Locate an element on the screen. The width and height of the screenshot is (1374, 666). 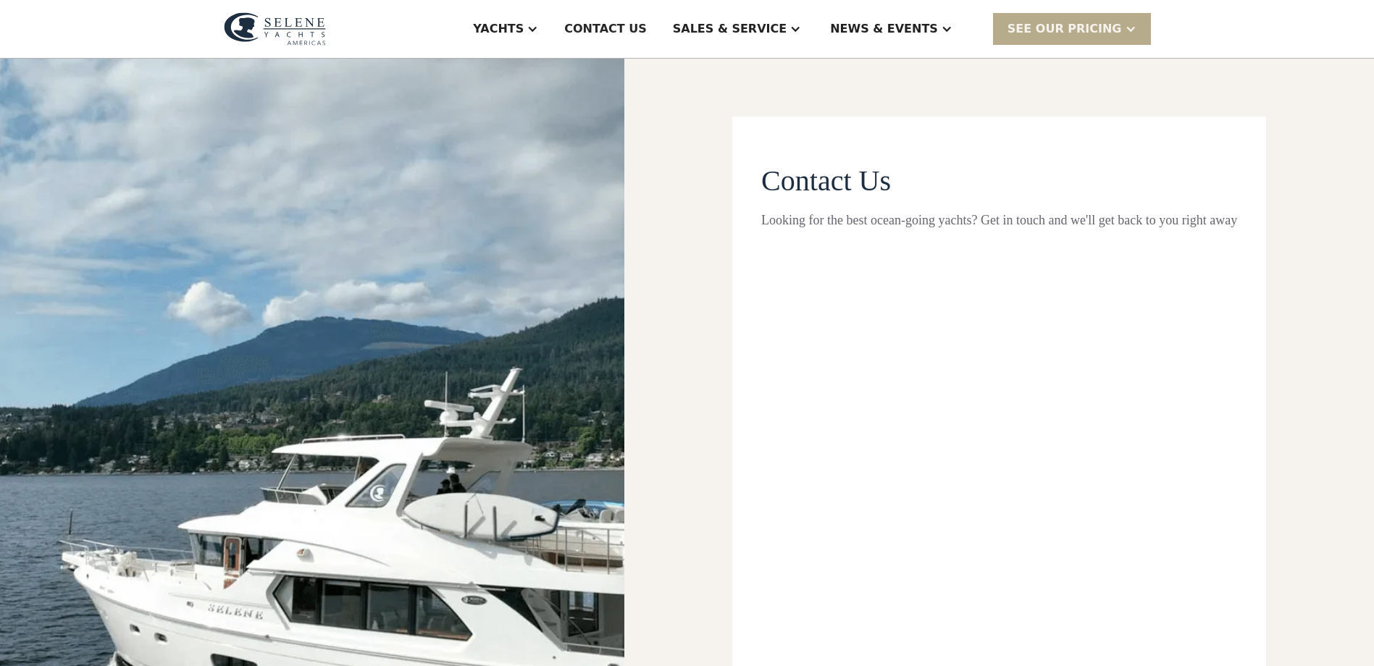
div: Looking for the best ocean-going yachts? Get in touch and we'll get back to you right away is located at coordinates (999, 220).